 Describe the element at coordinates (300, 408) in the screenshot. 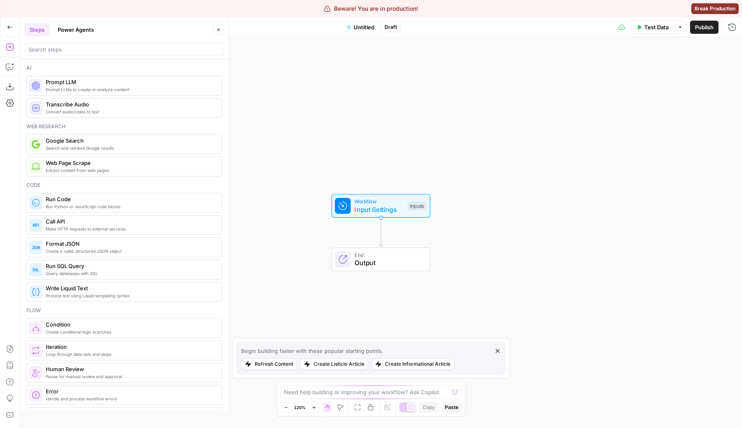

I see `span: 120%` at that location.